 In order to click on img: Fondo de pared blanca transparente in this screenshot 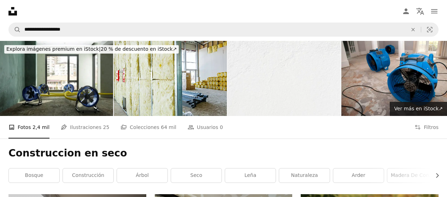, I will do `click(284, 78)`.